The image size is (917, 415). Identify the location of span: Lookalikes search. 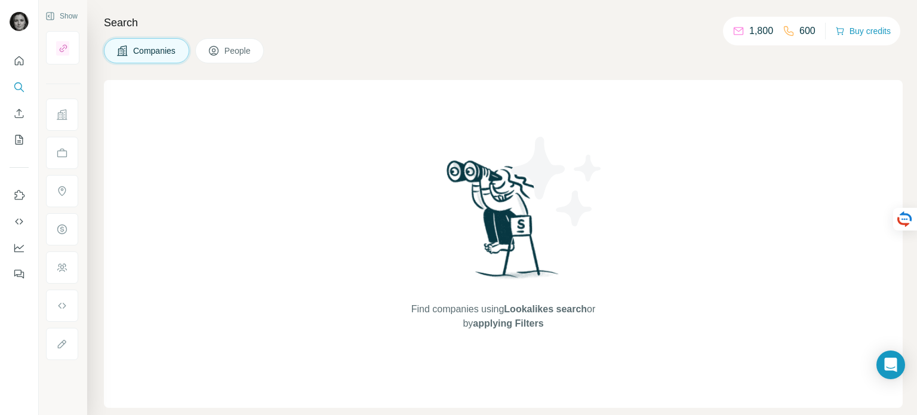
(545, 309).